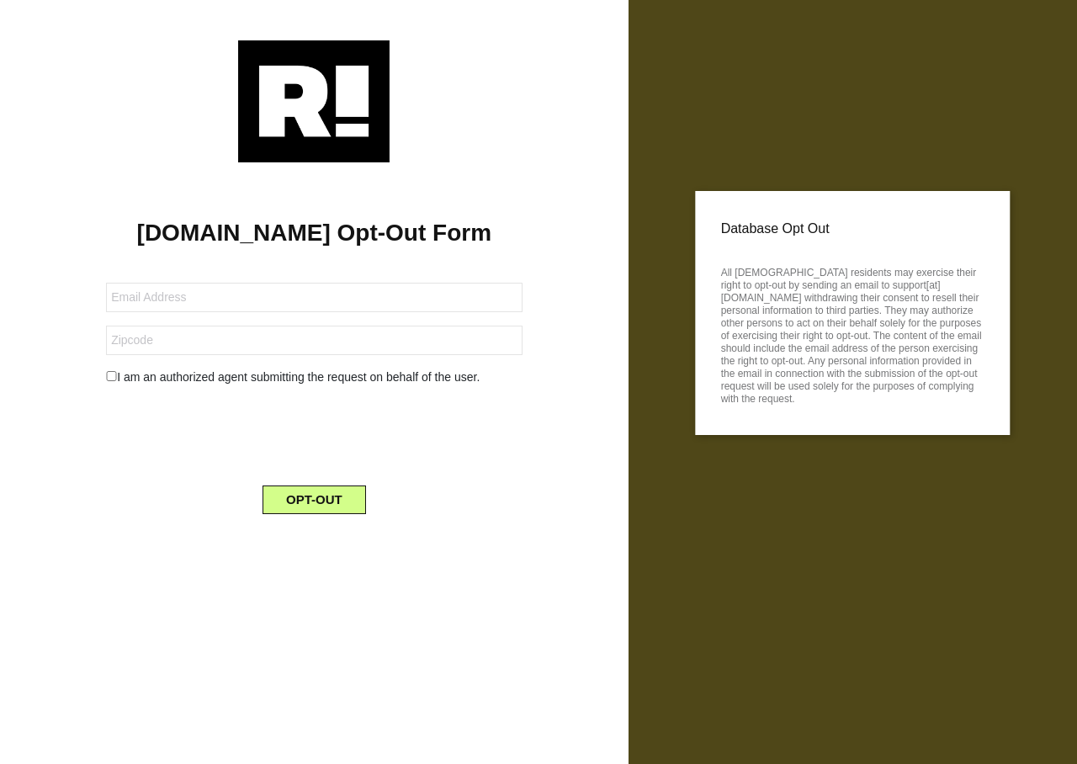  I want to click on p: Database Opt Out, so click(853, 229).